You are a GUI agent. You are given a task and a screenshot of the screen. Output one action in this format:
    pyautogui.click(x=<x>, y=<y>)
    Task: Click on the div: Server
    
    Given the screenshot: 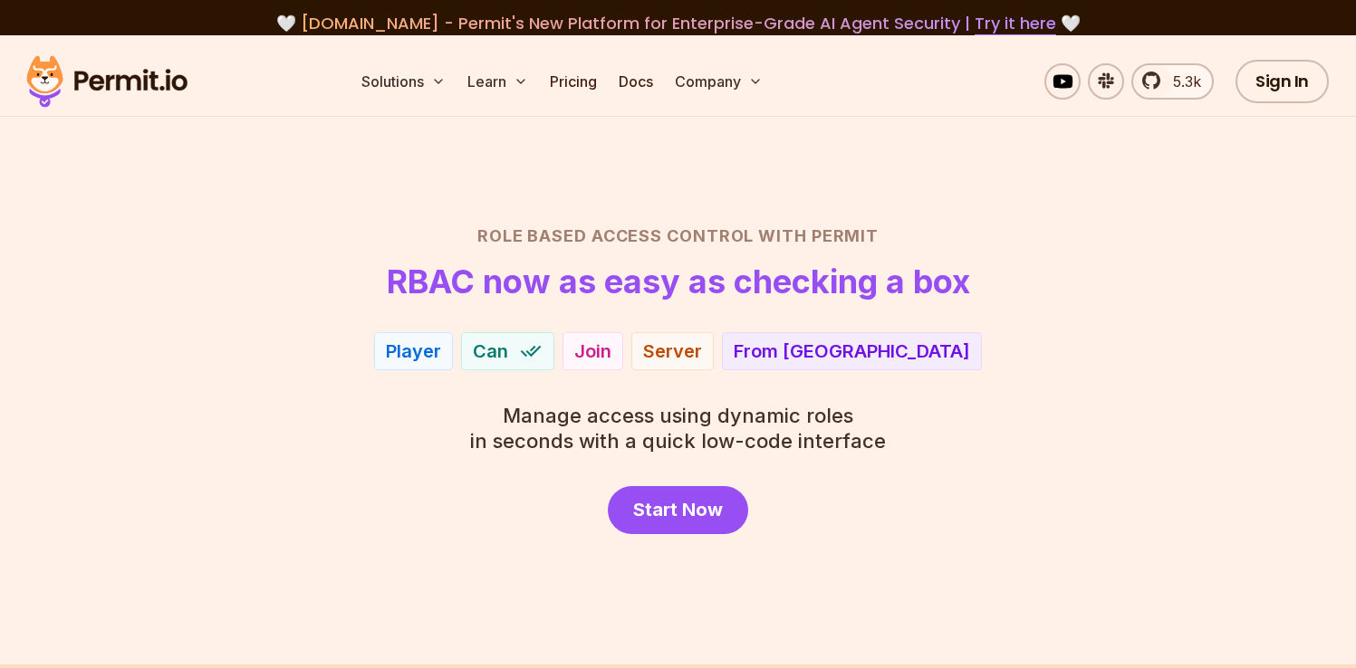 What is the action you would take?
    pyautogui.click(x=672, y=351)
    